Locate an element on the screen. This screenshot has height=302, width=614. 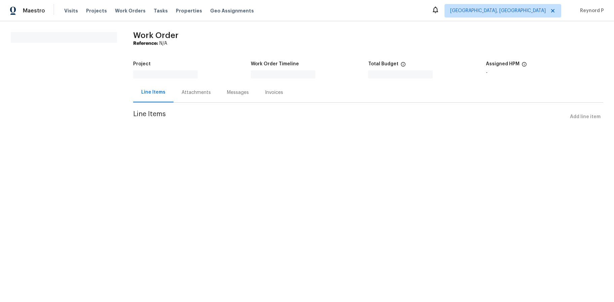
h5: Project is located at coordinates (142, 64).